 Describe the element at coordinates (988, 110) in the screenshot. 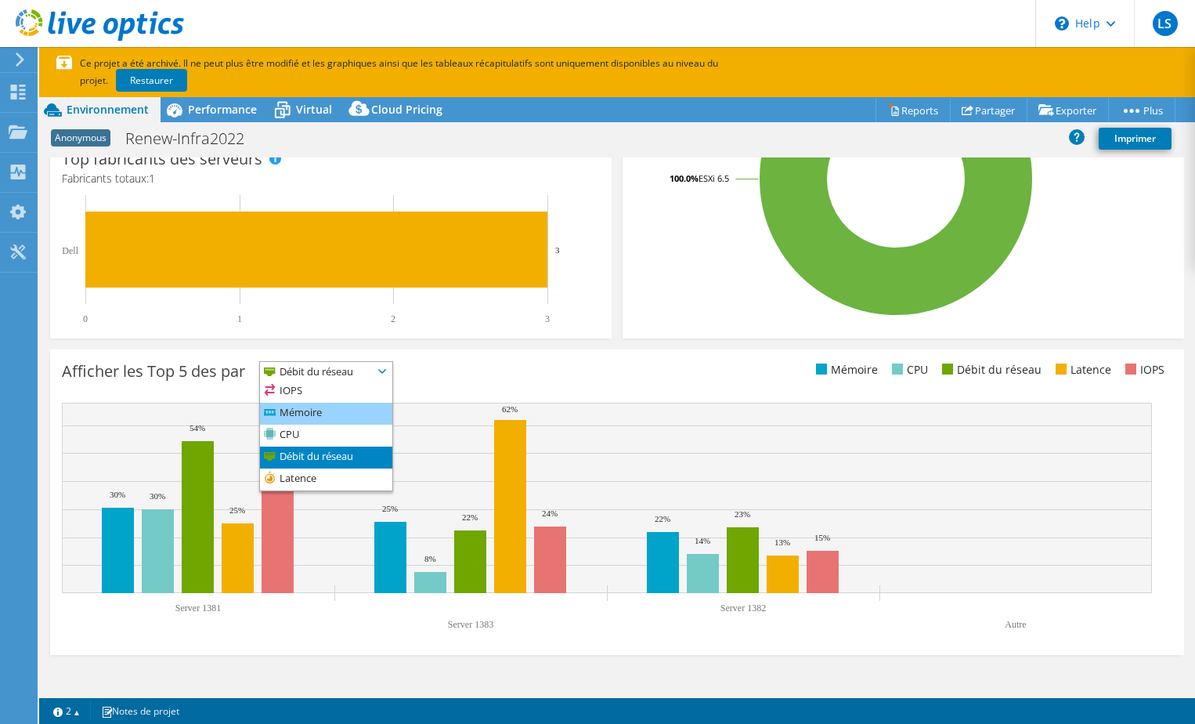

I see `a: Partager` at that location.